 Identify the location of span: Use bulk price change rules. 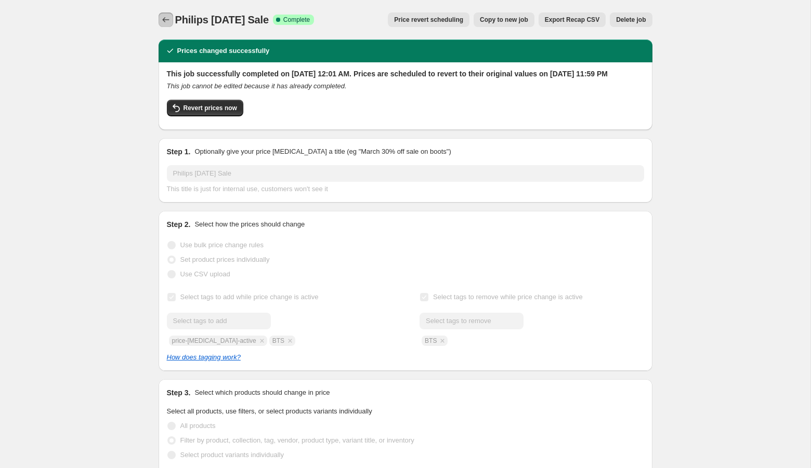
(222, 245).